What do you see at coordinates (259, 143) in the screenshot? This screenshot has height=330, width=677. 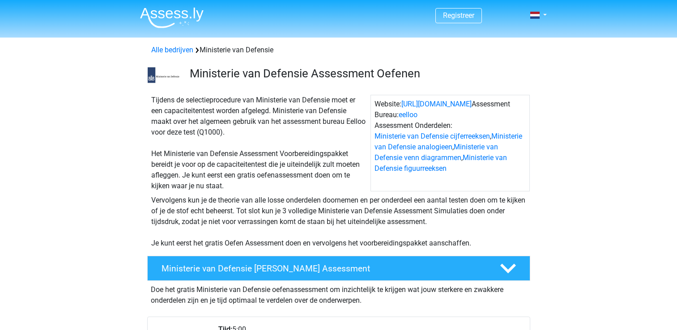 I see `div: Tijdens de selectieprocedure van Ministerie van Defensie moet er een capaciteitentest worden afge...` at bounding box center [259, 143].